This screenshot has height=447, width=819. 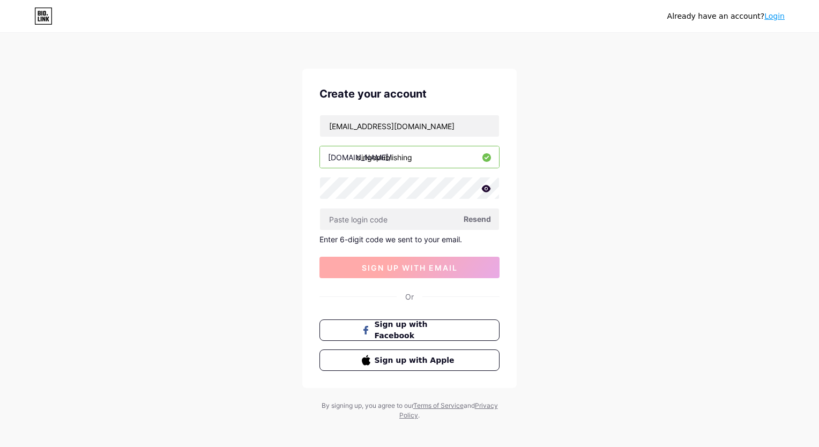 I want to click on a: Sign up with Apple, so click(x=409, y=360).